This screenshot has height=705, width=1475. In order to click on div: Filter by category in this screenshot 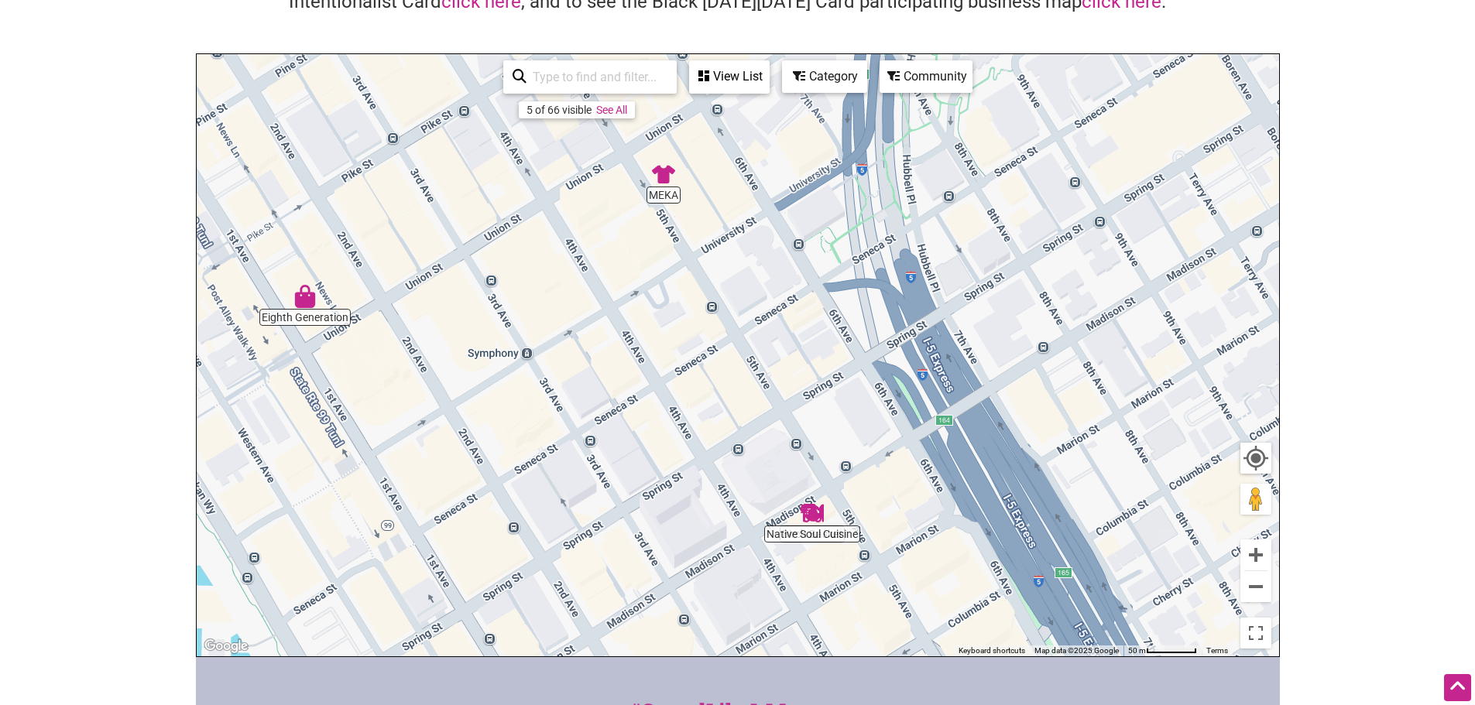, I will do `click(824, 77)`.